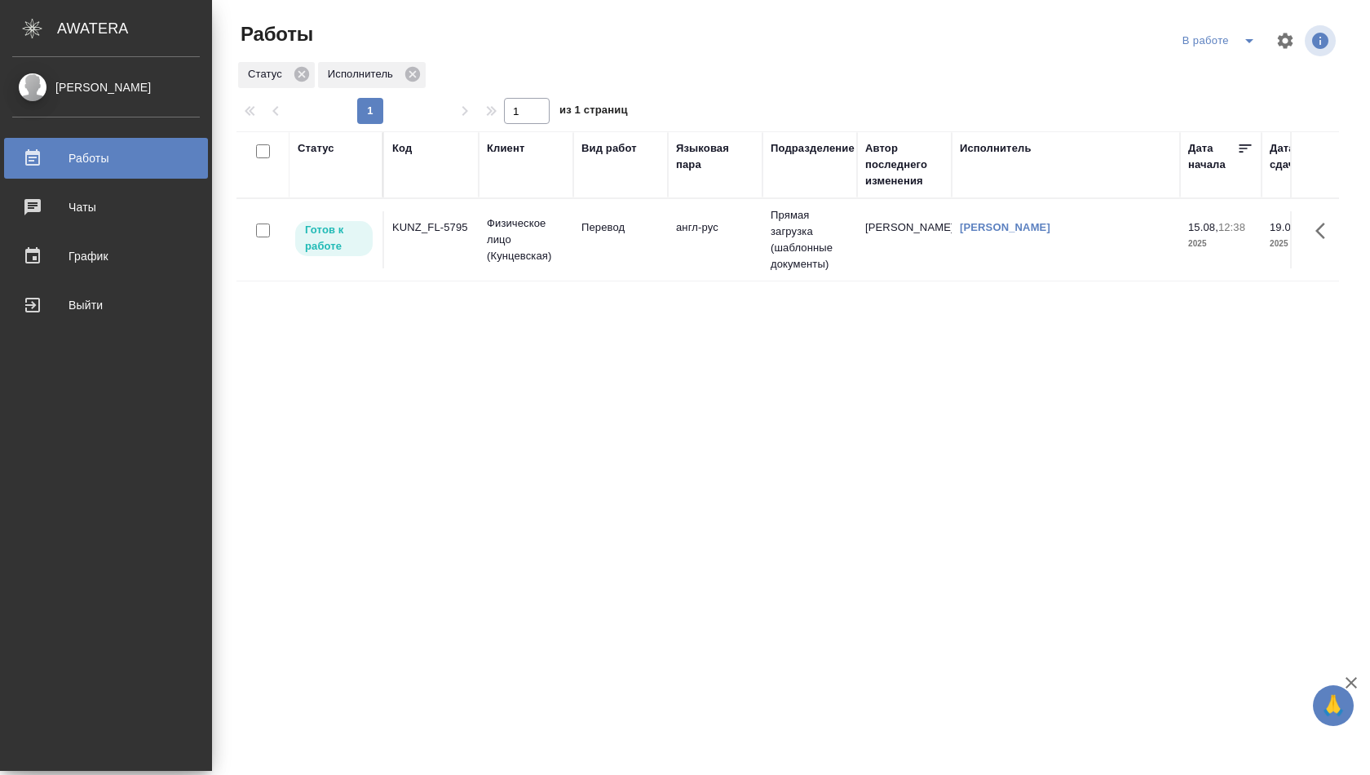 This screenshot has width=1370, height=775. Describe the element at coordinates (1322, 41) in the screenshot. I see `span: Посмотреть информацию` at that location.